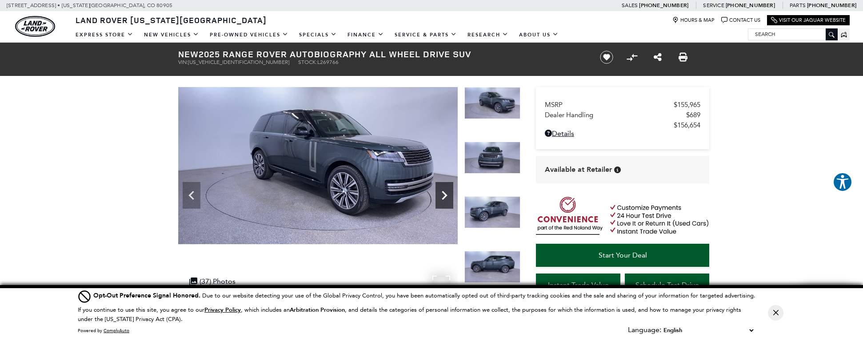 The width and height of the screenshot is (863, 337). I want to click on a: Specials, so click(318, 35).